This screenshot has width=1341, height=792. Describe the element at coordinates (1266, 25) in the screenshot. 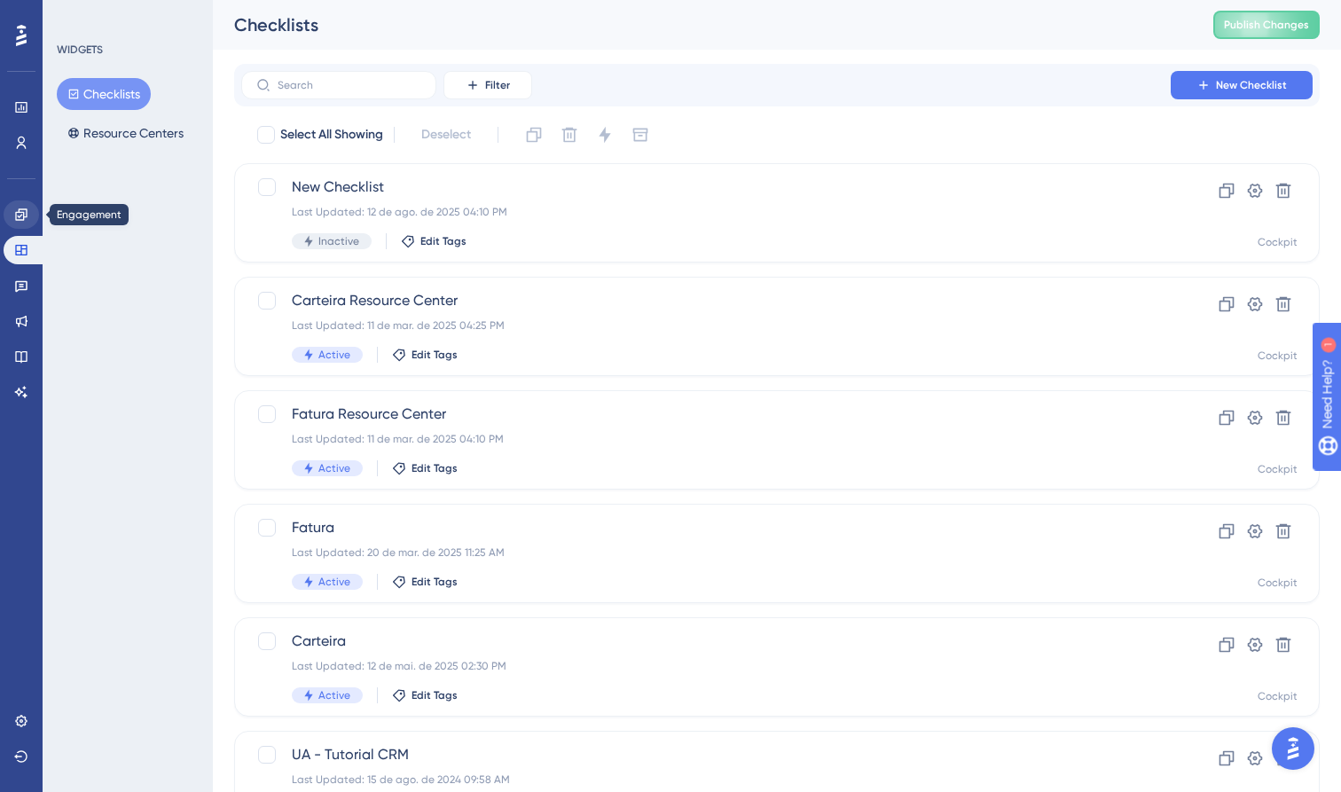

I see `button: Publish Changes` at that location.